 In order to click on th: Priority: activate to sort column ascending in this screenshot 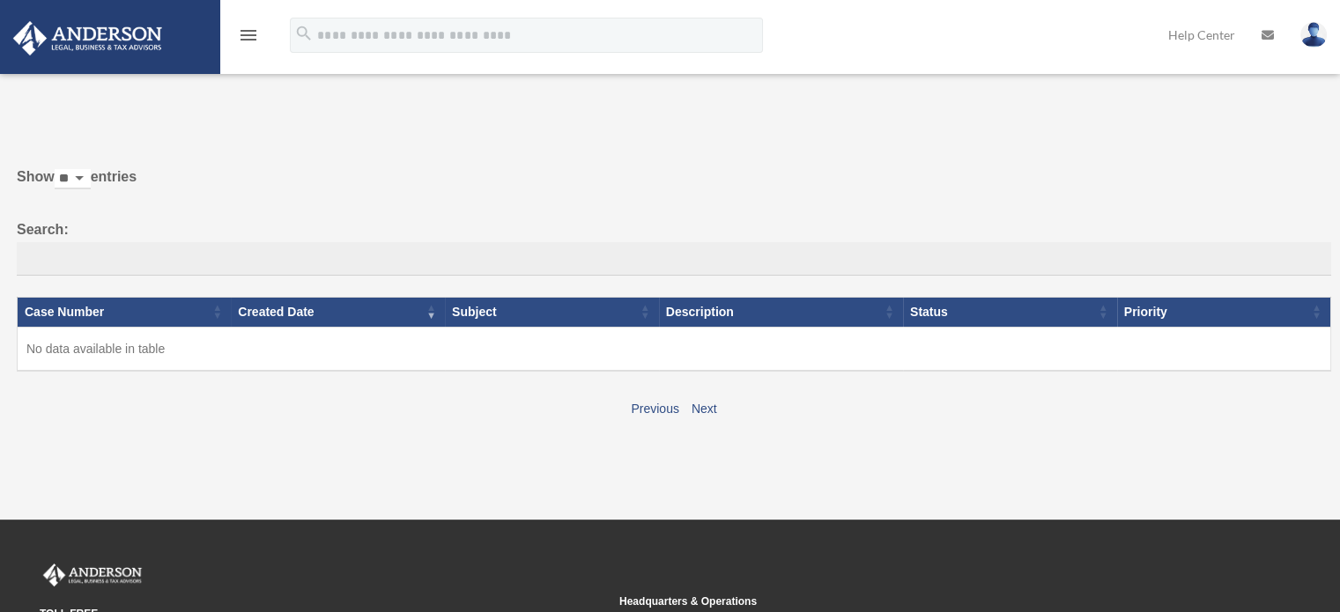, I will do `click(1224, 312)`.